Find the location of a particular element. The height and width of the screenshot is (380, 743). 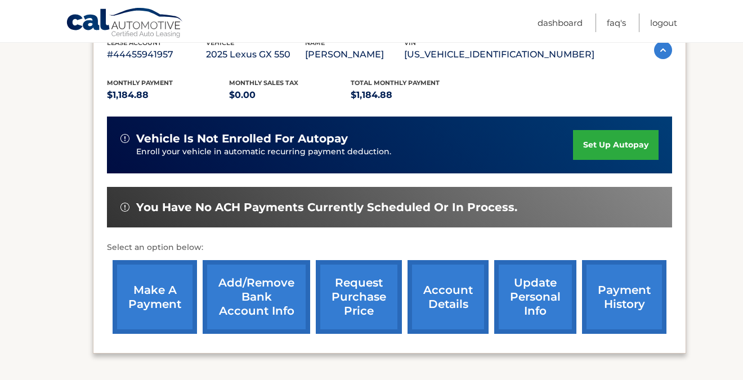

a: update personal info is located at coordinates (535, 297).